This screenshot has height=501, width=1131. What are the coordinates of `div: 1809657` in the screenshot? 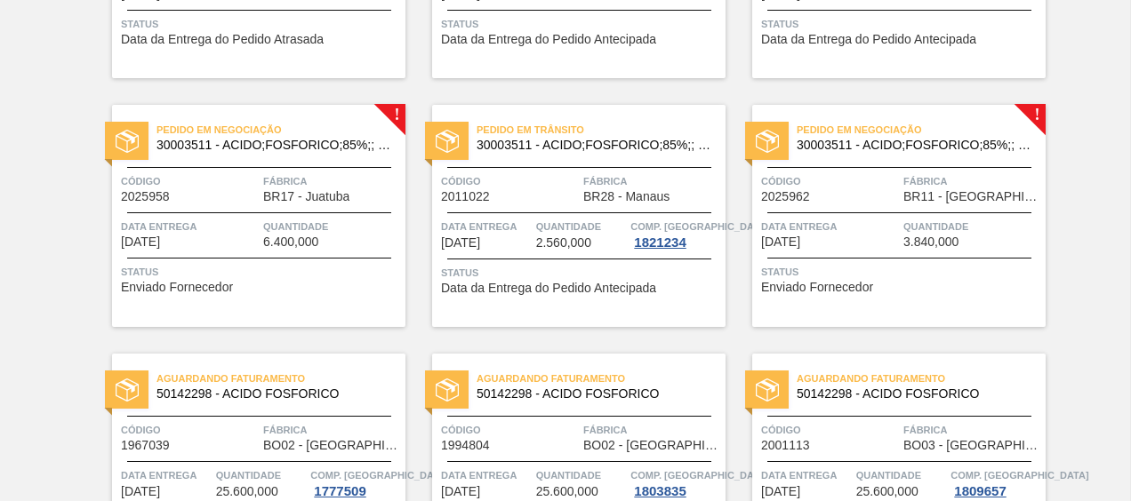 It's located at (980, 492).